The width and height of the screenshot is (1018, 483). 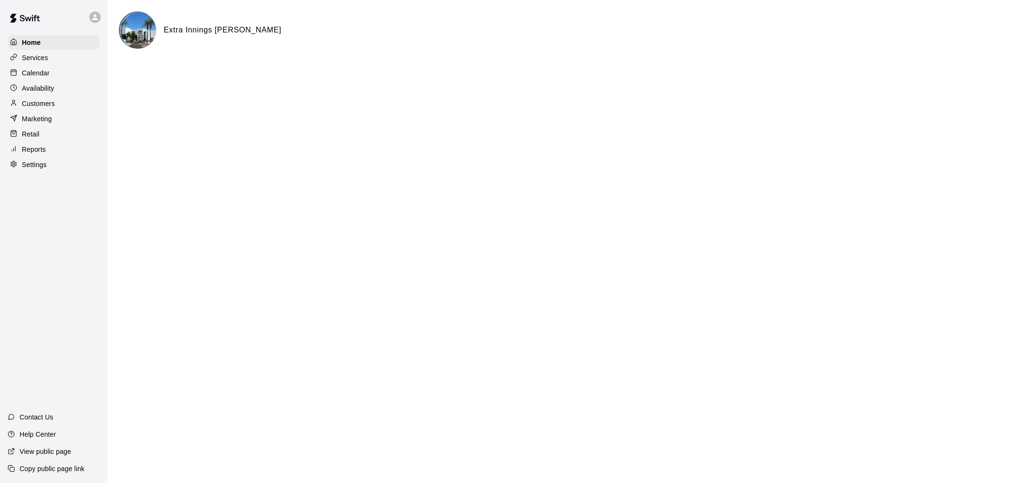 I want to click on img: Extra Innings Chandler logo, so click(x=138, y=31).